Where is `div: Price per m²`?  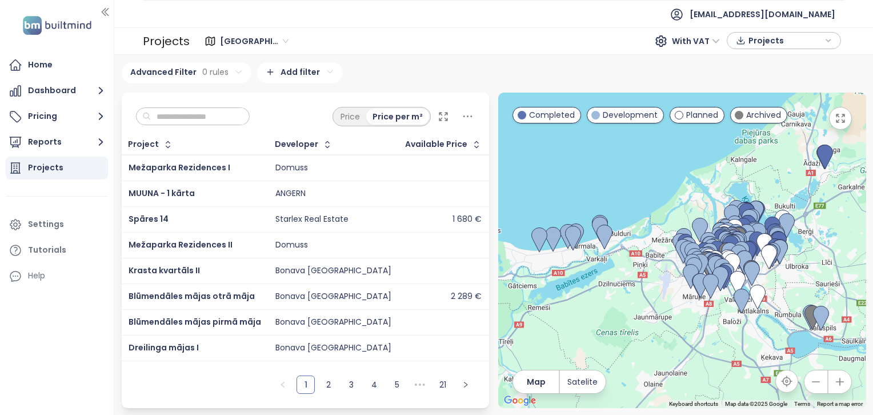 div: Price per m² is located at coordinates (398, 117).